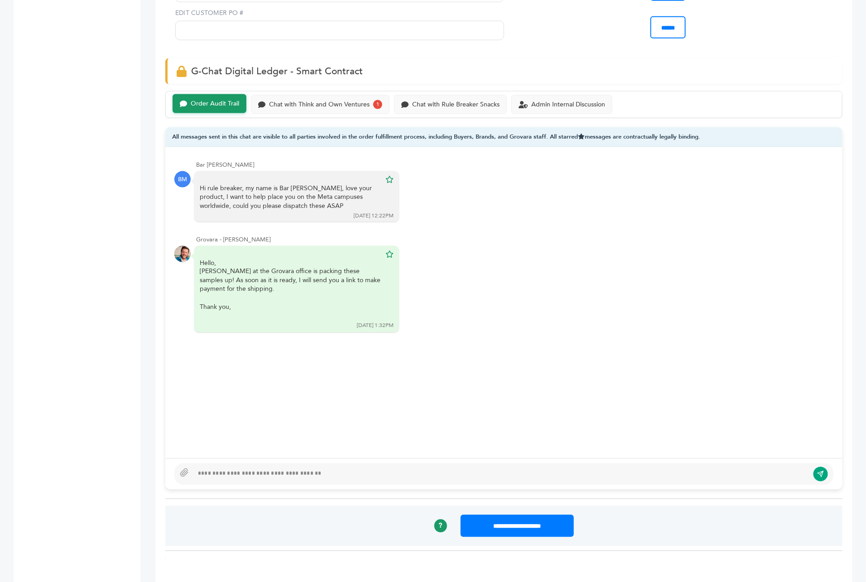  What do you see at coordinates (455, 105) in the screenshot?
I see `div: Chat with Rule Breaker Snacks` at bounding box center [455, 105].